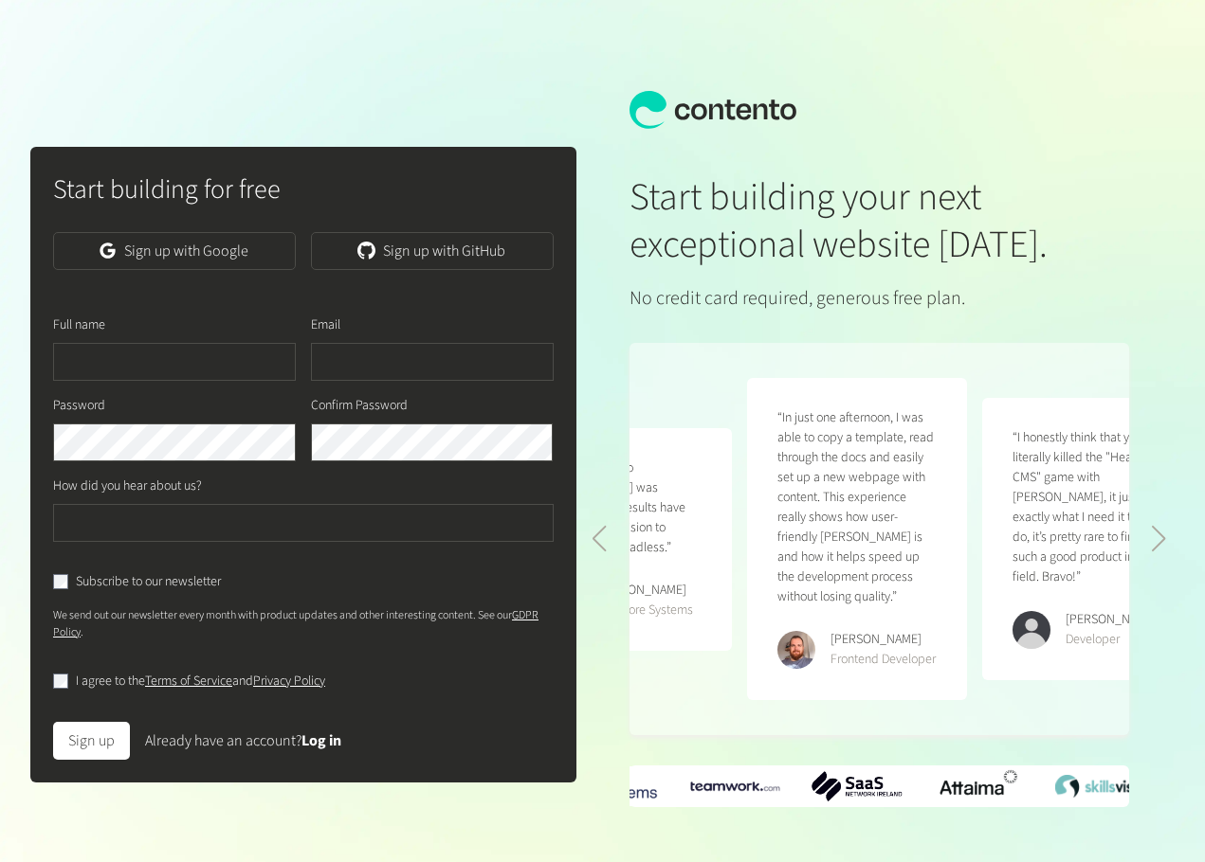 Image resolution: width=1205 pixels, height=862 pixels. Describe the element at coordinates (882, 660) in the screenshot. I see `div: Frontend Developer` at that location.